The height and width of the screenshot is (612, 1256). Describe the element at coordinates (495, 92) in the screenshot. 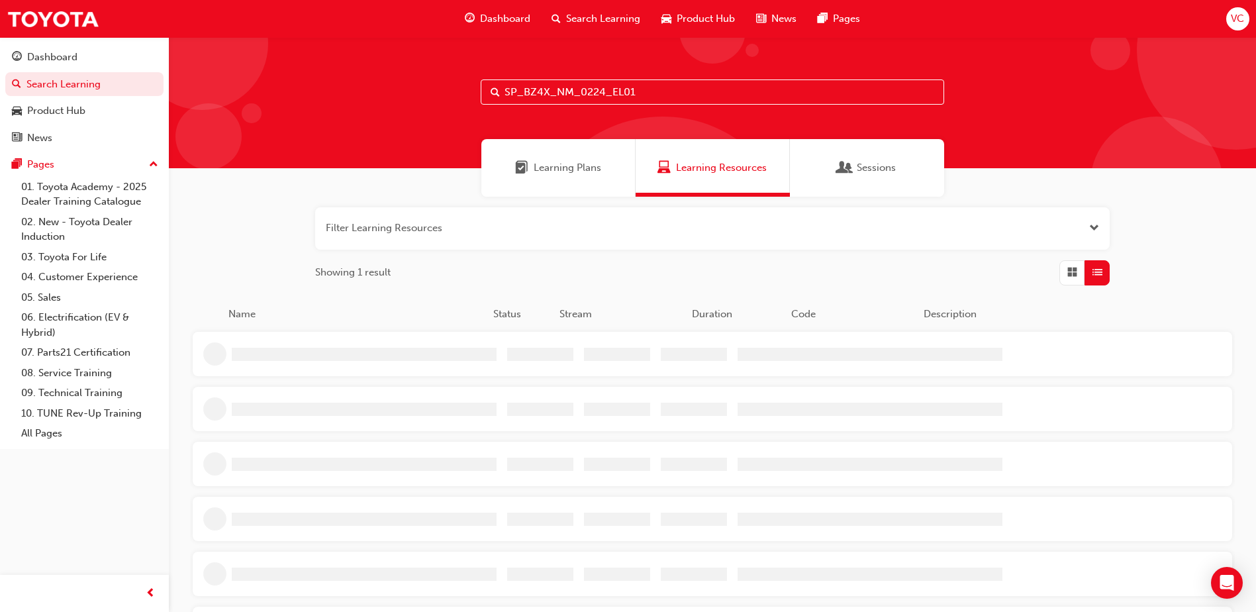

I see `span: Search` at that location.